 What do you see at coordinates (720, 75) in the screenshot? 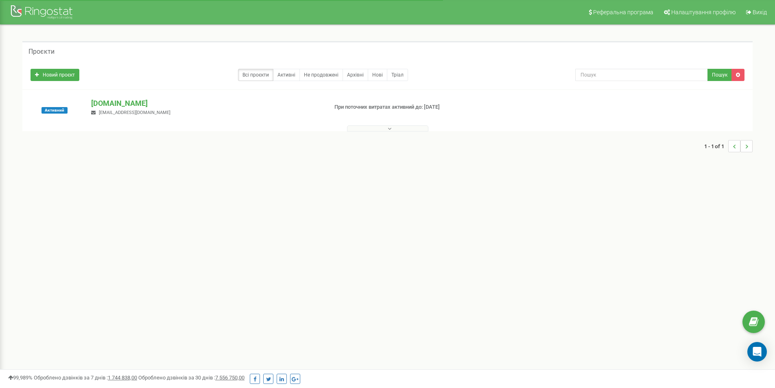
I see `button: Пошук` at bounding box center [720, 75].